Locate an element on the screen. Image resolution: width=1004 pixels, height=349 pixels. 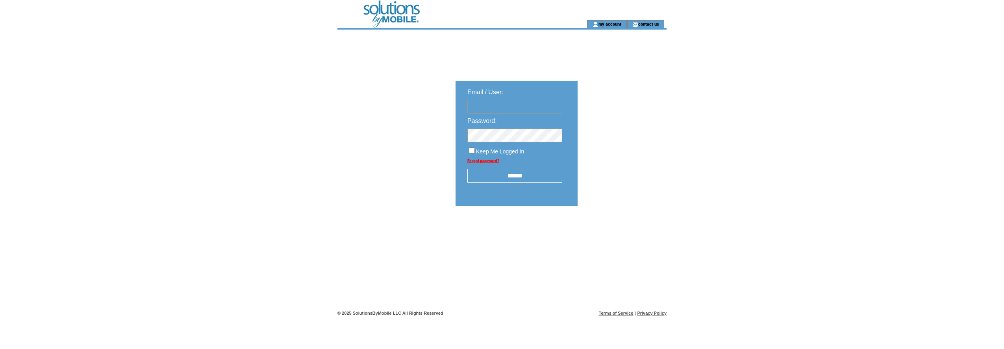
a: Terms of Service is located at coordinates (616, 313).